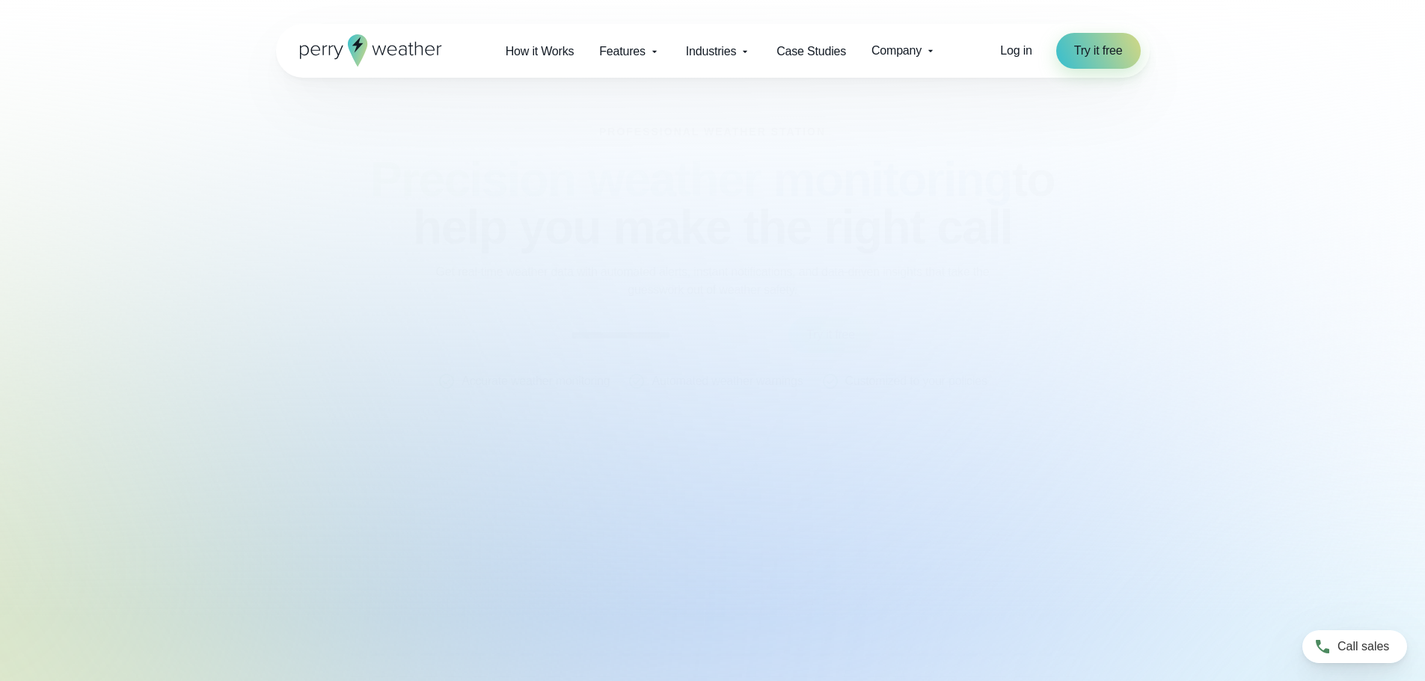 The image size is (1425, 681). What do you see at coordinates (711, 52) in the screenshot?
I see `span: Industries` at bounding box center [711, 52].